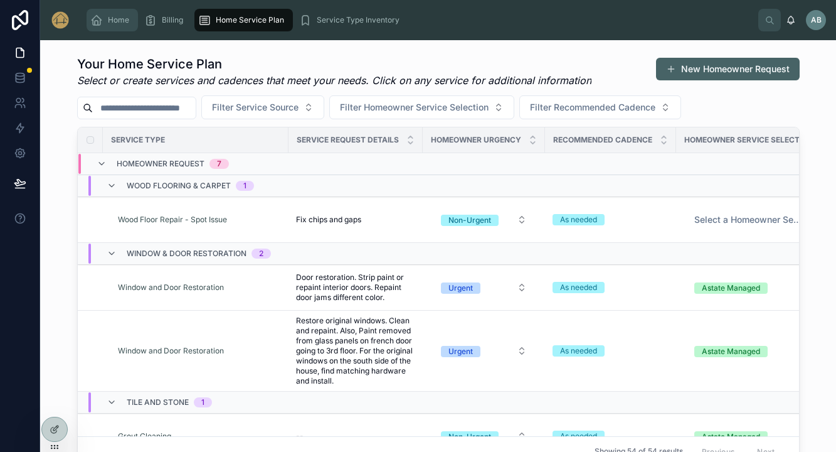 The width and height of the screenshot is (836, 452). What do you see at coordinates (255, 107) in the screenshot?
I see `span: Filter Service Source` at bounding box center [255, 107].